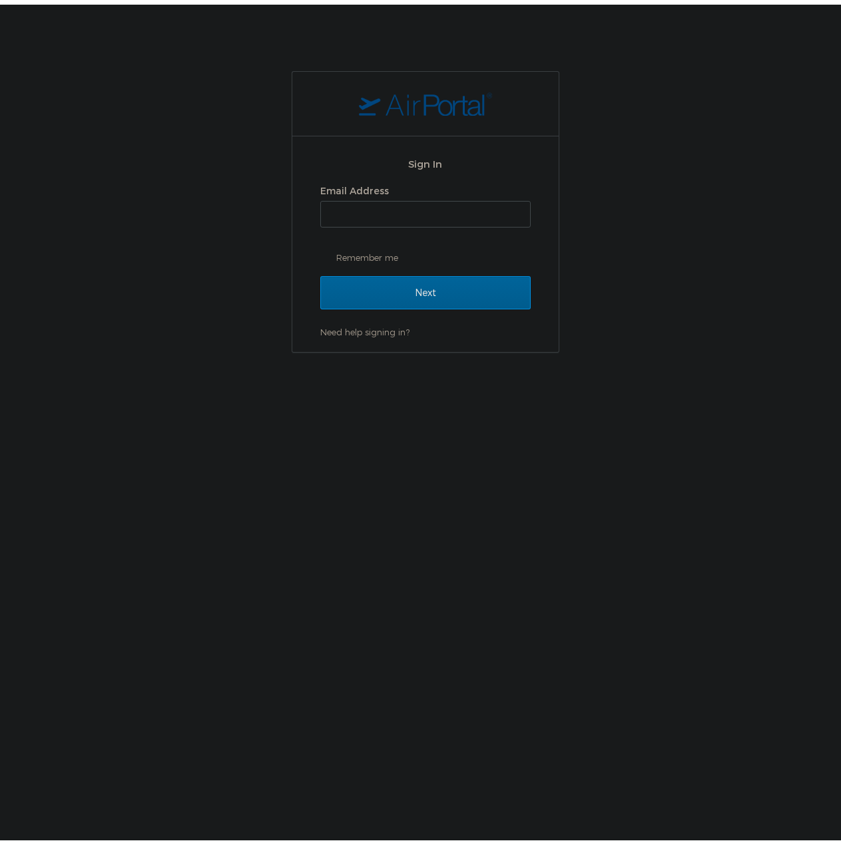  I want to click on img: logo, so click(425, 99).